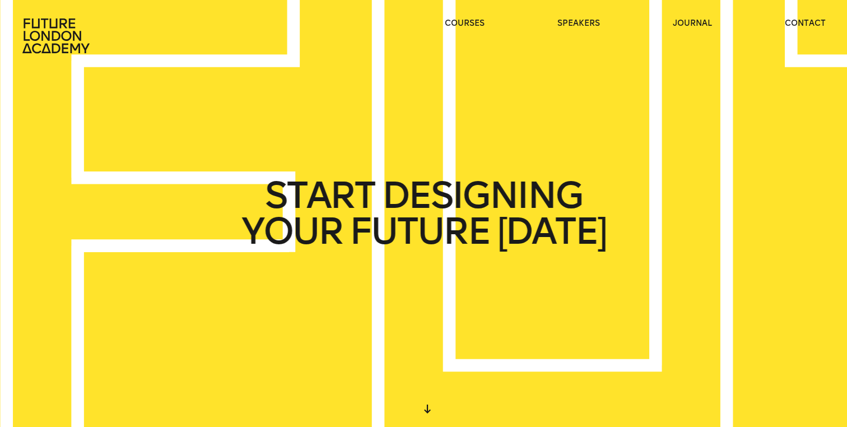 The width and height of the screenshot is (847, 427). Describe the element at coordinates (693, 24) in the screenshot. I see `a: journal` at that location.